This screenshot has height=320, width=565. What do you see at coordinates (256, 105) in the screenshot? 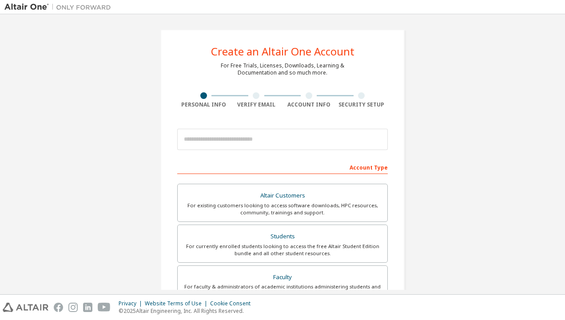
I see `div: Verify Email` at bounding box center [256, 105].